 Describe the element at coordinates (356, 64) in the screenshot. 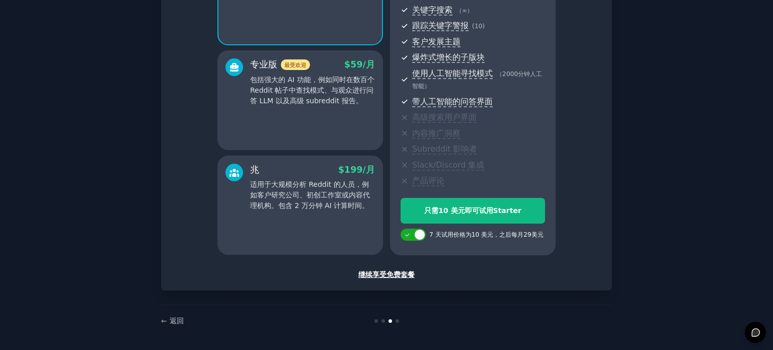

I see `font: 59` at that location.